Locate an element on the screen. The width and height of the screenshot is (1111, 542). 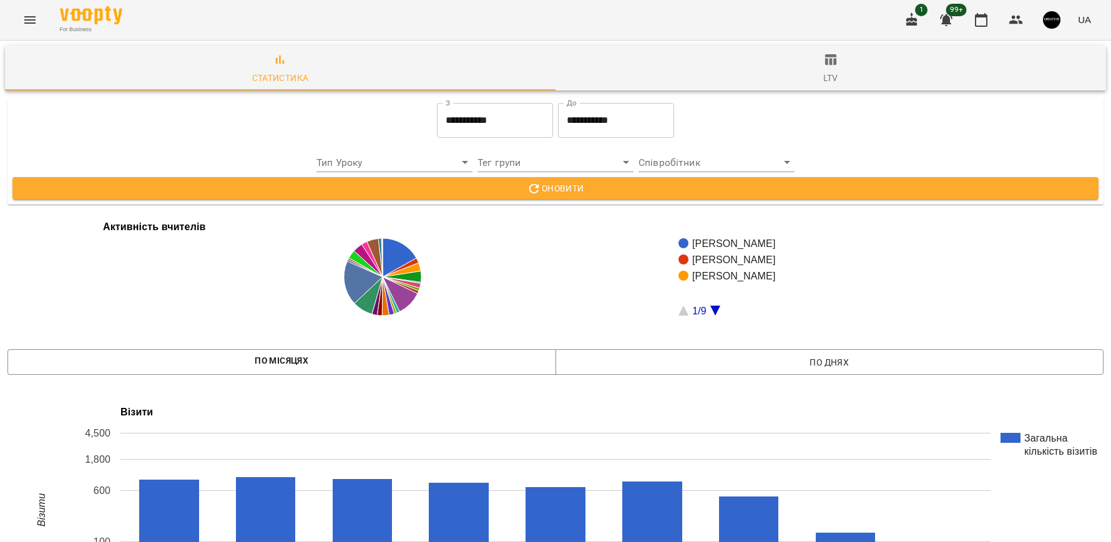
span: 99+ is located at coordinates (956, 10).